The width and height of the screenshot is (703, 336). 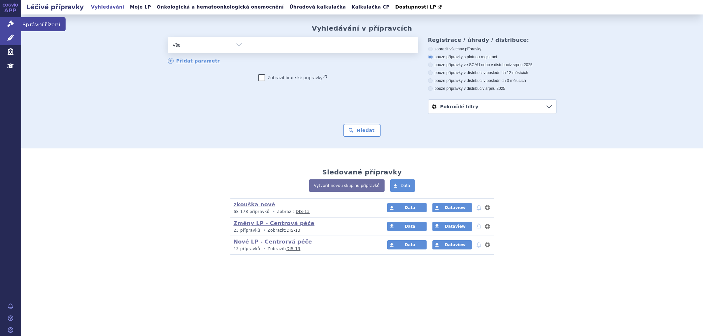 I want to click on button: Hledat, so click(x=362, y=130).